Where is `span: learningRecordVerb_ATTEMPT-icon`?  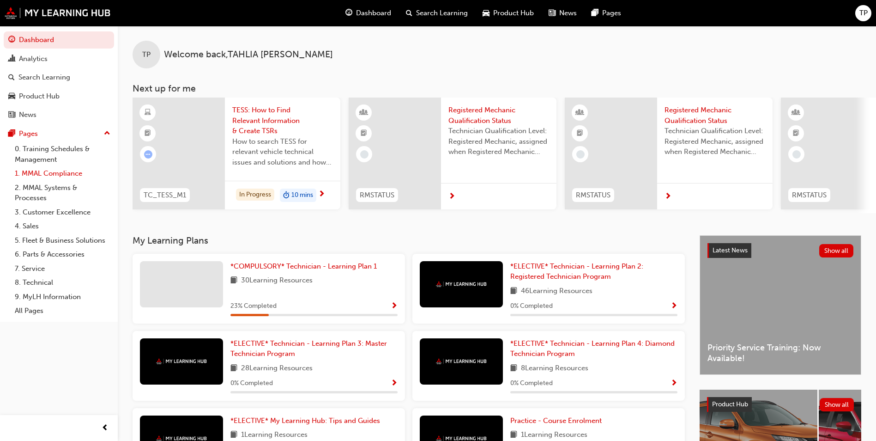
span: learningRecordVerb_ATTEMPT-icon is located at coordinates (148, 154).